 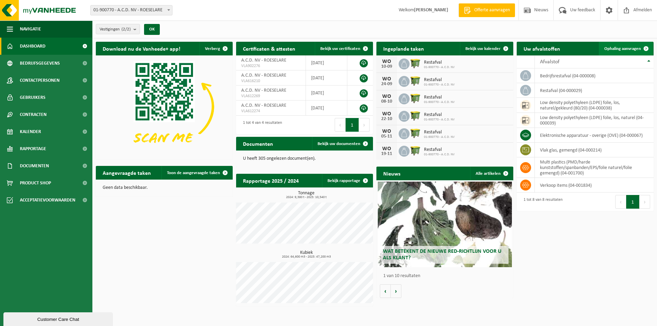 What do you see at coordinates (33, 149) in the screenshot?
I see `span: Rapportage` at bounding box center [33, 149].